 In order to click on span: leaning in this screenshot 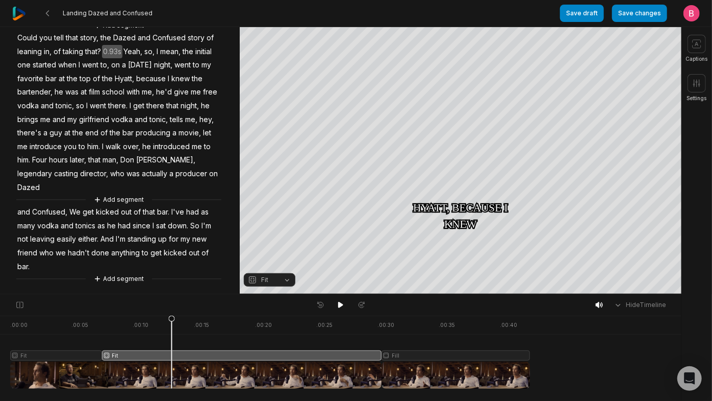, I will do `click(30, 52)`.